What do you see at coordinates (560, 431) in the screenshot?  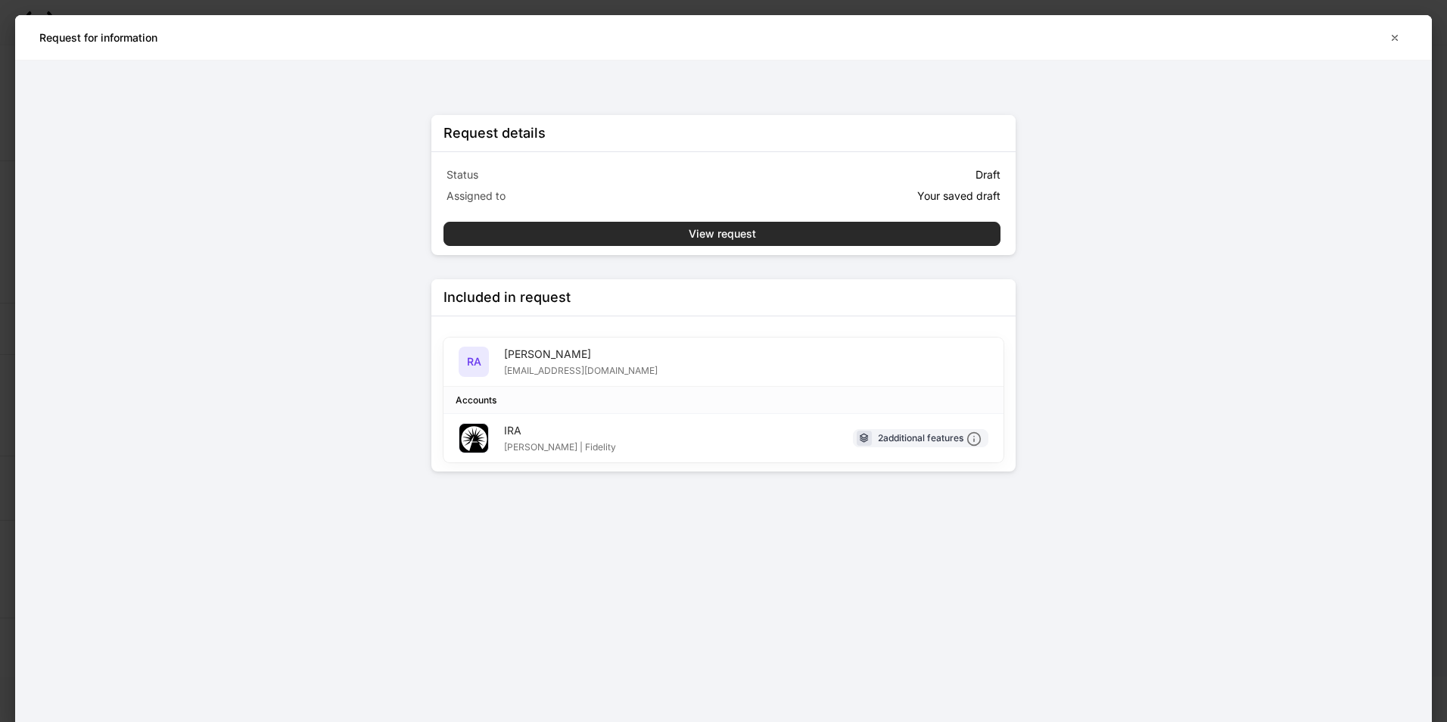 I see `div: IRA` at bounding box center [560, 431].